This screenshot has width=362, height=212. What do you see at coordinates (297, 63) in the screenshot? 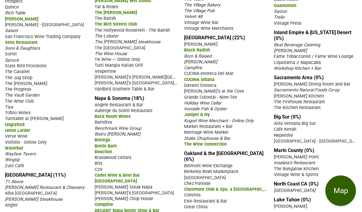
I see `span: Liquorama // NapaCabs` at bounding box center [297, 63].